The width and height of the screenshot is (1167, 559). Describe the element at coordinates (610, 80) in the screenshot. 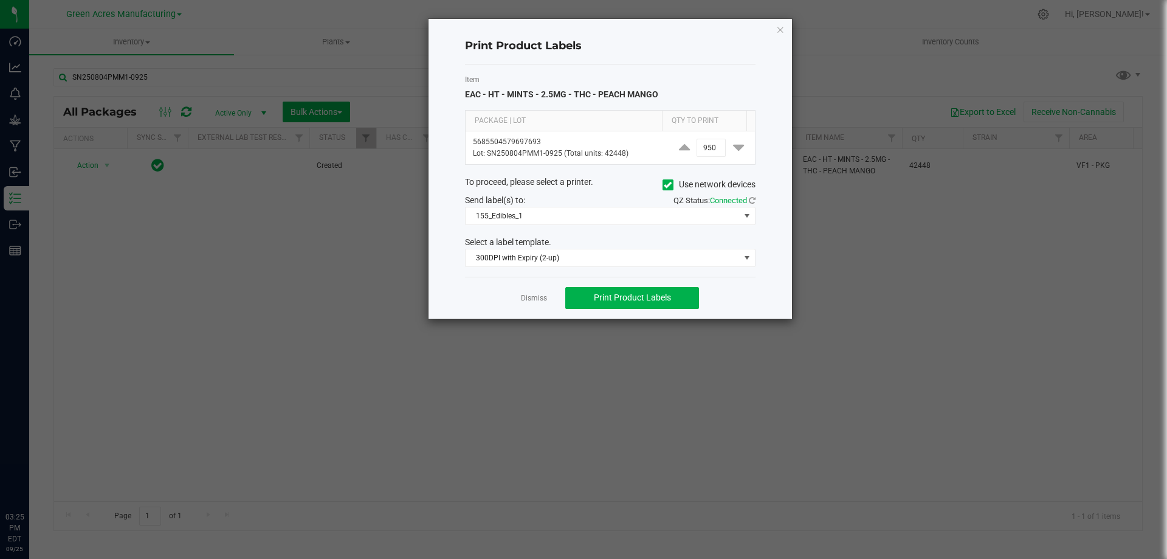

I see `label: Item` at that location.